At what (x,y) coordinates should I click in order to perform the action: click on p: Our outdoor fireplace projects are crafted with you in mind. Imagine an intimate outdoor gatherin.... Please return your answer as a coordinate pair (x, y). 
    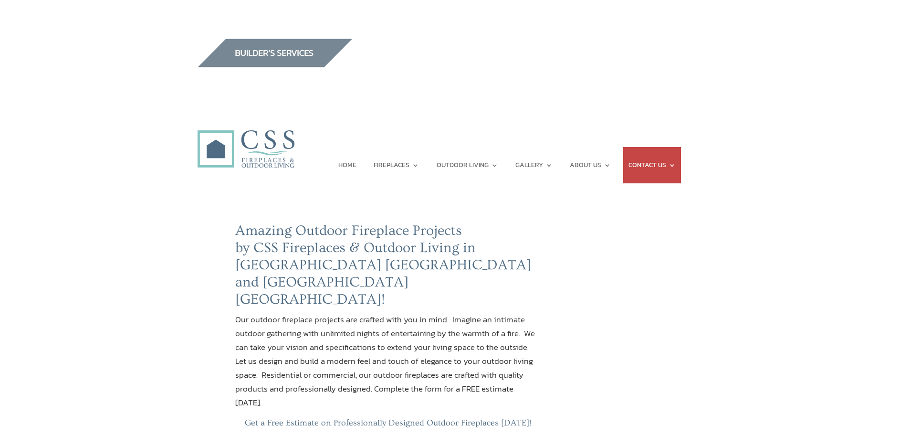
    Looking at the image, I should click on (388, 364).